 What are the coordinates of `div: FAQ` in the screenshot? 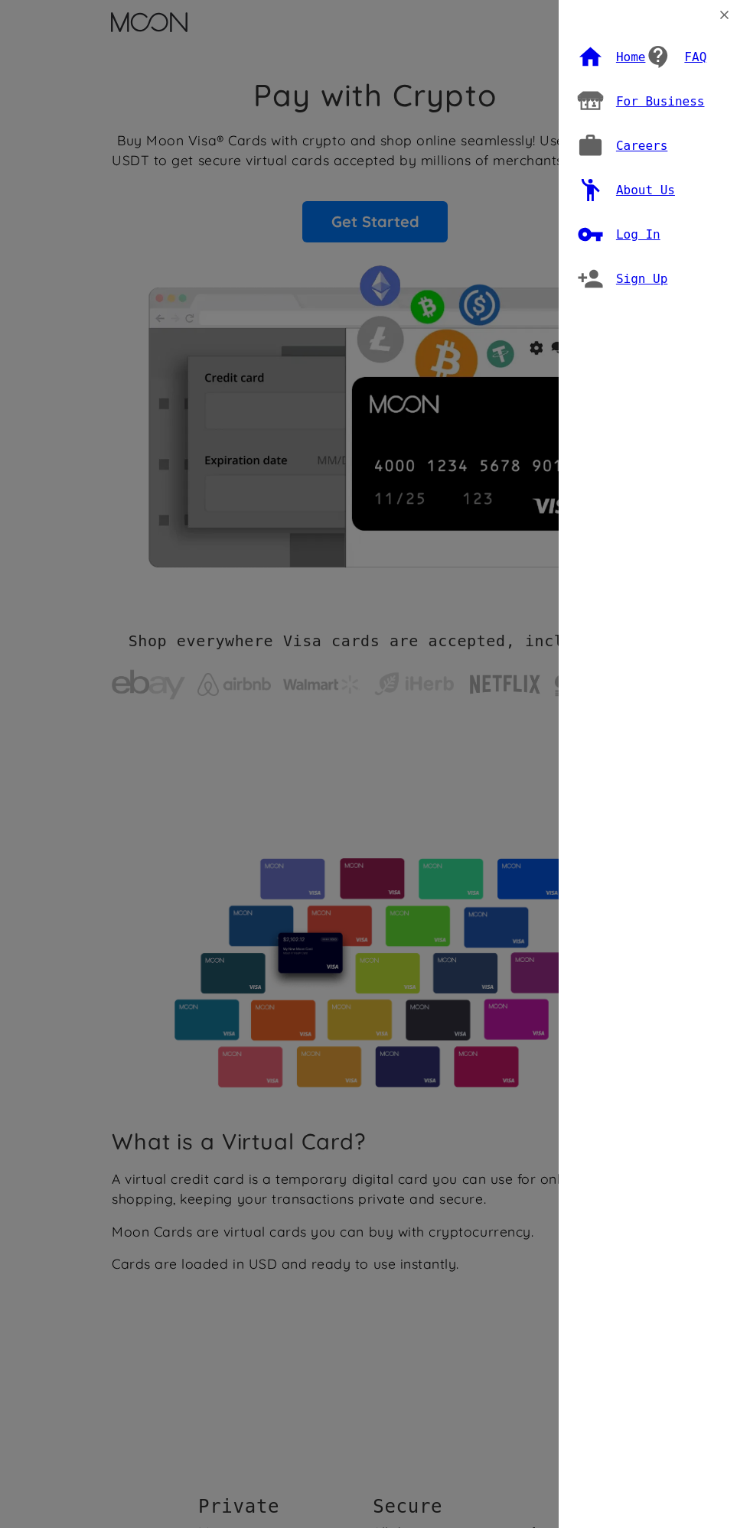 It's located at (695, 57).